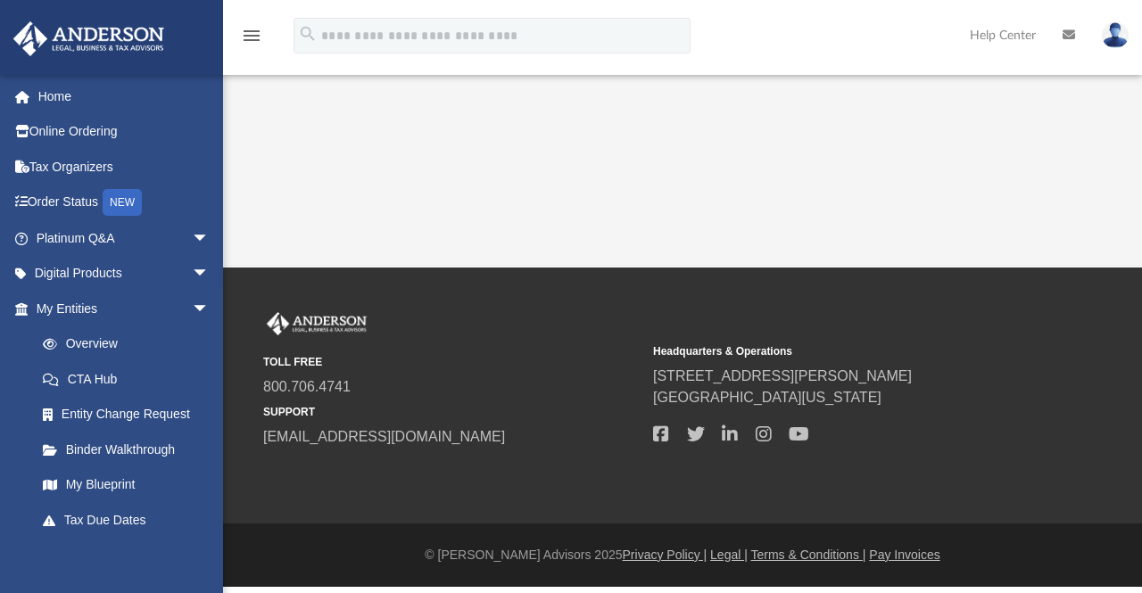  I want to click on a: 800.706.4741, so click(307, 386).